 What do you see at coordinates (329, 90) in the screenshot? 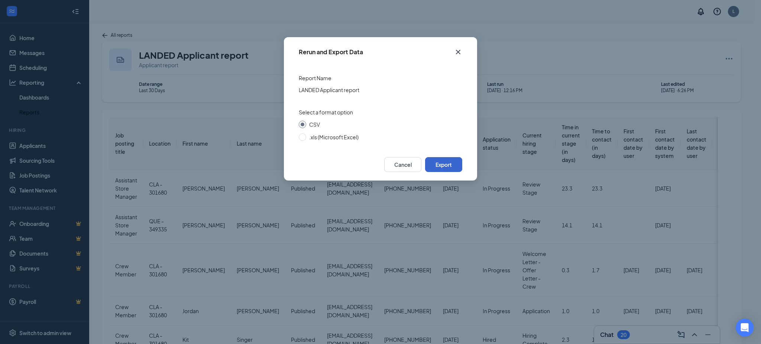
I see `span: LANDED Applicant report` at bounding box center [329, 90].